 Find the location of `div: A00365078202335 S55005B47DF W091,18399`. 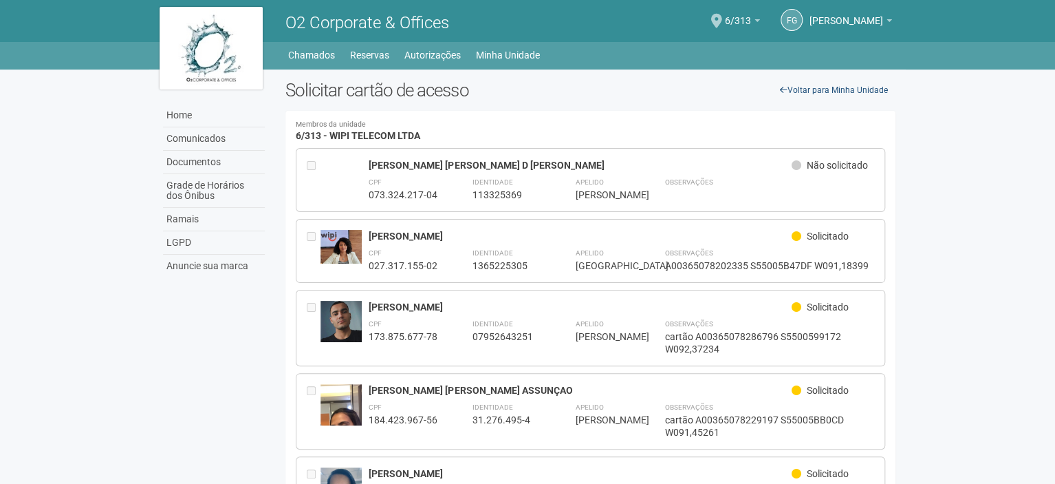

div: A00365078202335 S55005B47DF W091,18399 is located at coordinates (769, 266).